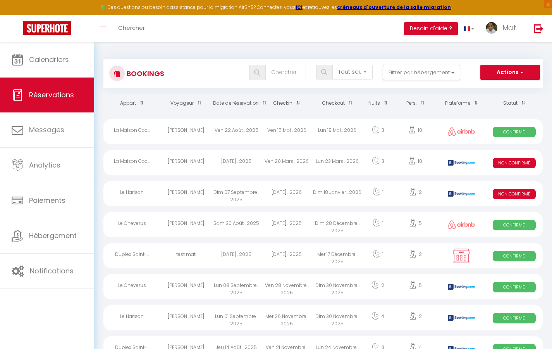  What do you see at coordinates (503, 29) in the screenshot?
I see `a: ... Mat` at bounding box center [503, 29].